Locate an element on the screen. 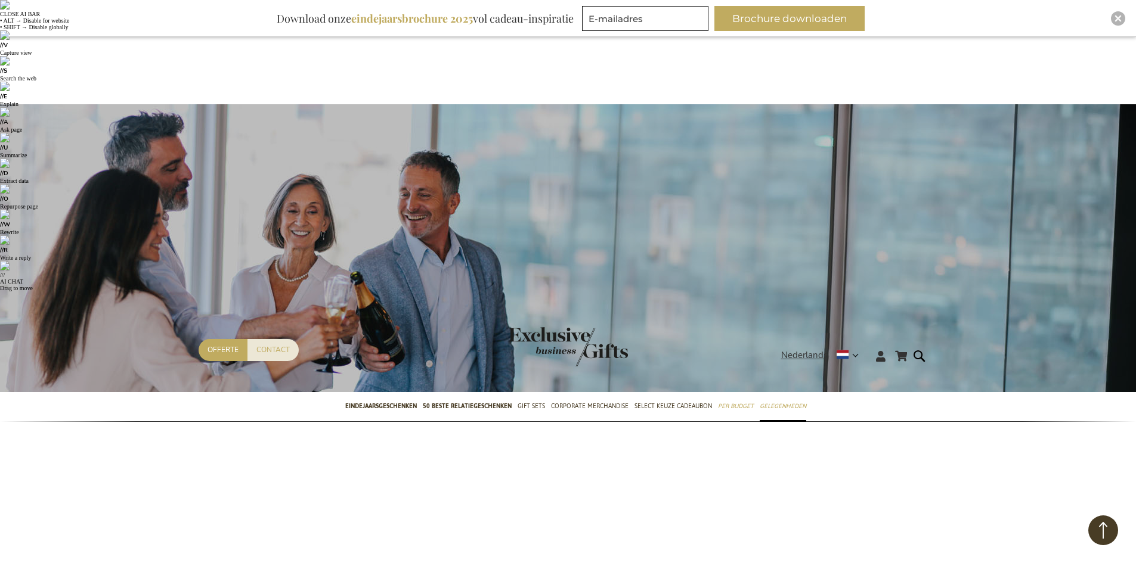 Image resolution: width=1136 pixels, height=563 pixels. span: Gift Sets is located at coordinates (531, 406).